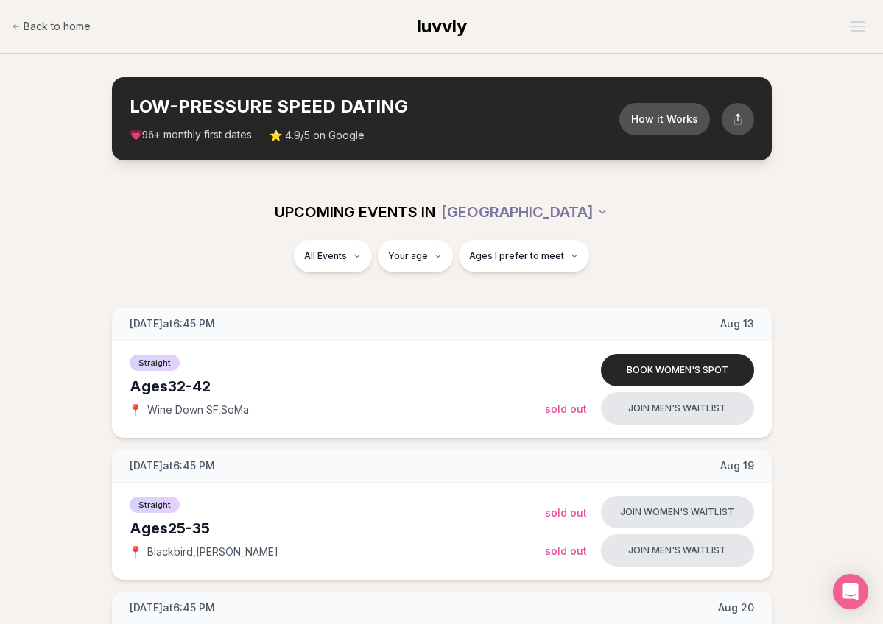  I want to click on h2: LOW-PRESSURE SPEED DATING, so click(374, 107).